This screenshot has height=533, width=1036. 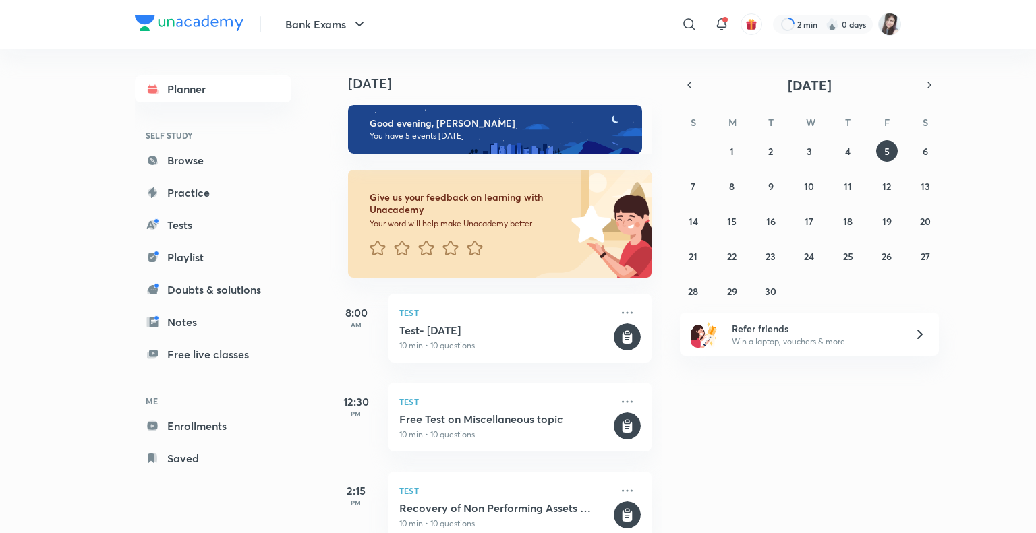 What do you see at coordinates (808, 256) in the screenshot?
I see `abbr: September 24, 2025` at bounding box center [808, 256].